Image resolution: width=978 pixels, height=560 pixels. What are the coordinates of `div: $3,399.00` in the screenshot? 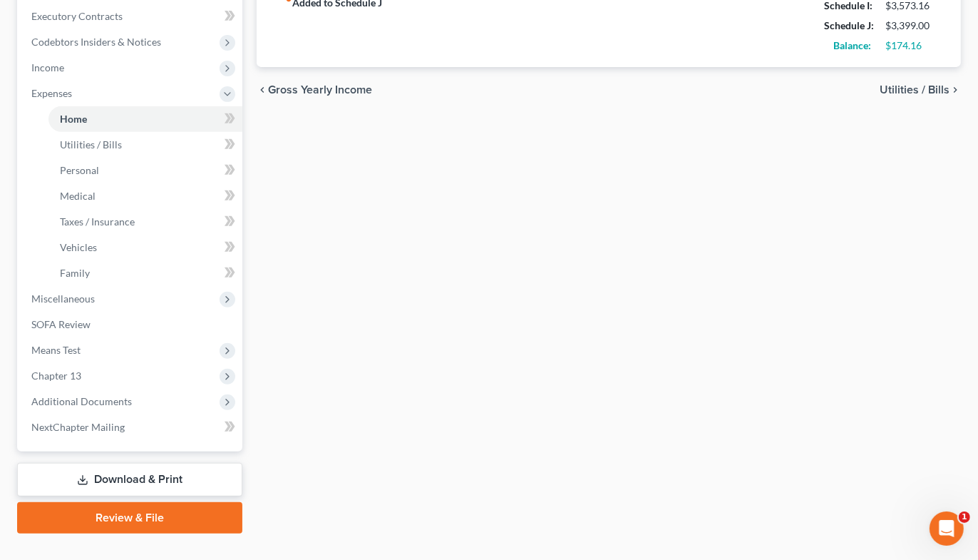 It's located at (909, 26).